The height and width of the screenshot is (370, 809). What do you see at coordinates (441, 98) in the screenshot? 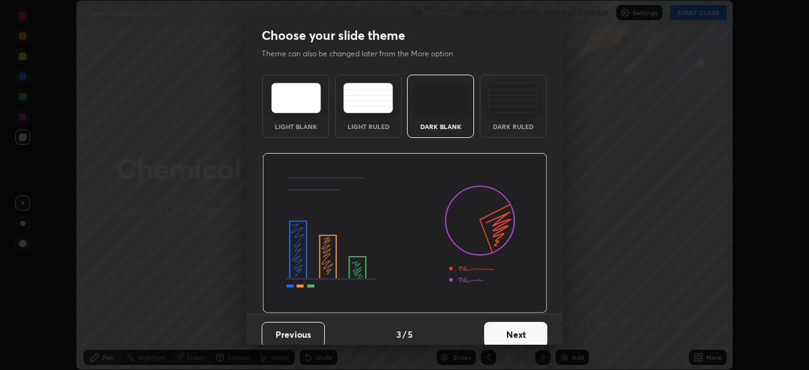
I see `img: darkTheme.f0cc69e5.svg` at bounding box center [441, 98].